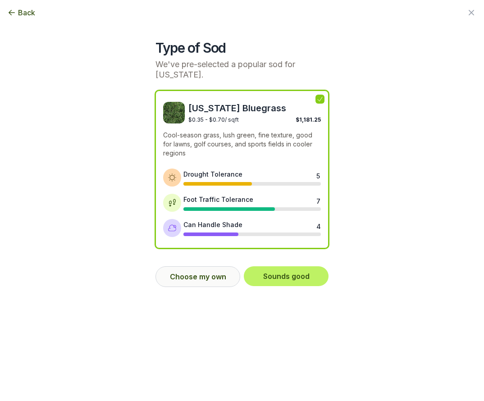 This screenshot has width=484, height=401. I want to click on span: $0.35 - $0.70 / sqft, so click(214, 119).